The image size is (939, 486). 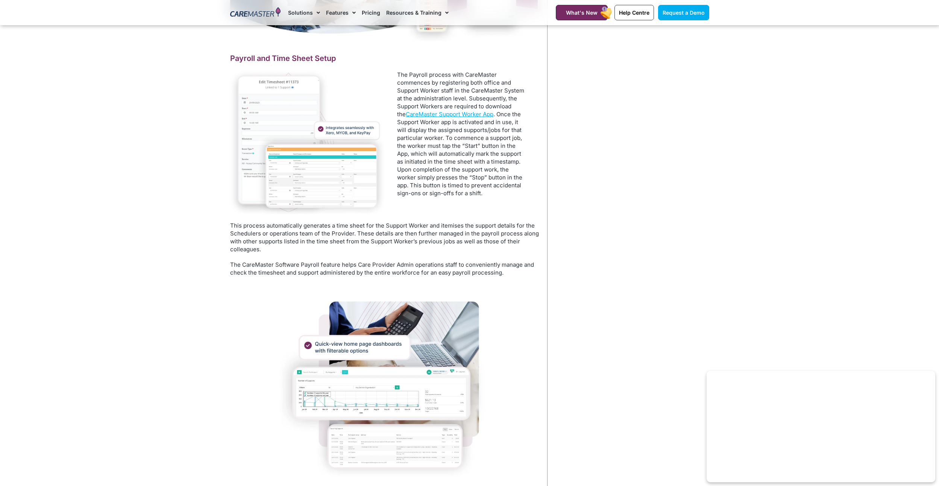 What do you see at coordinates (634, 12) in the screenshot?
I see `span: Help Centre` at bounding box center [634, 12].